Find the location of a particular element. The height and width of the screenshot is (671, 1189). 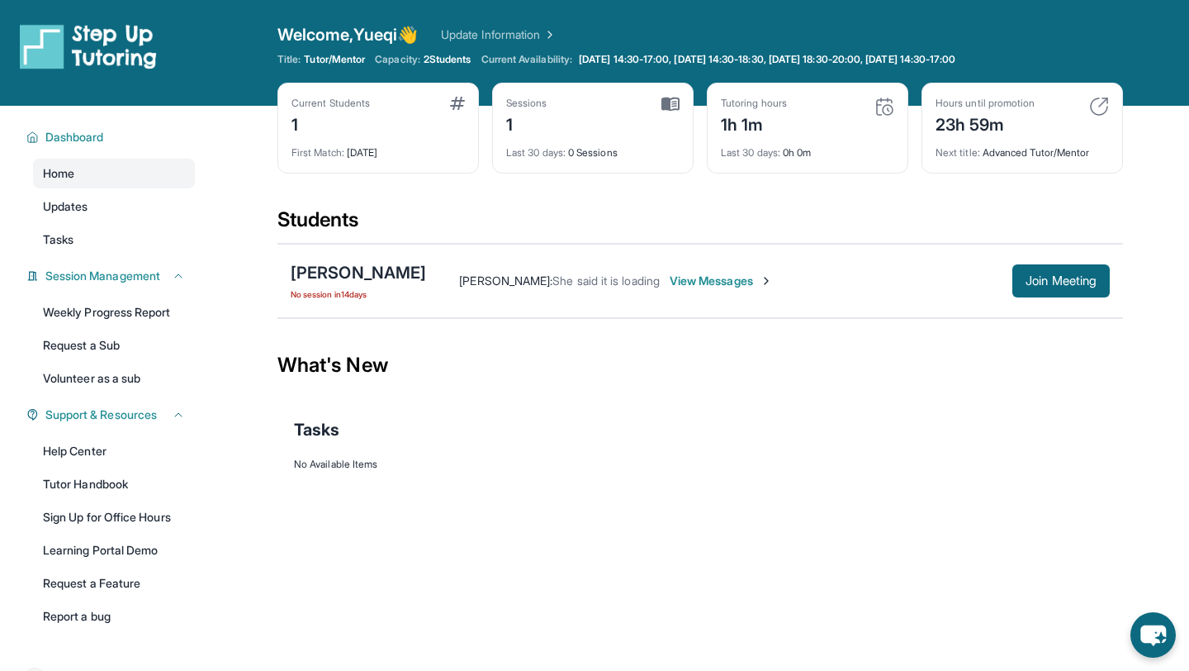

div: Sessions is located at coordinates (527, 103).